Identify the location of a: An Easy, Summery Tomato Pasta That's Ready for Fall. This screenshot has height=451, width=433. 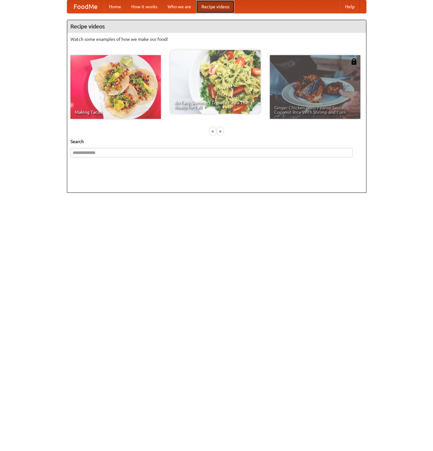
(216, 82).